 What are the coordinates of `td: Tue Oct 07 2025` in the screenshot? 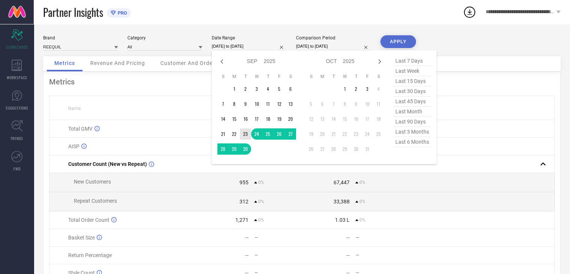 It's located at (334, 104).